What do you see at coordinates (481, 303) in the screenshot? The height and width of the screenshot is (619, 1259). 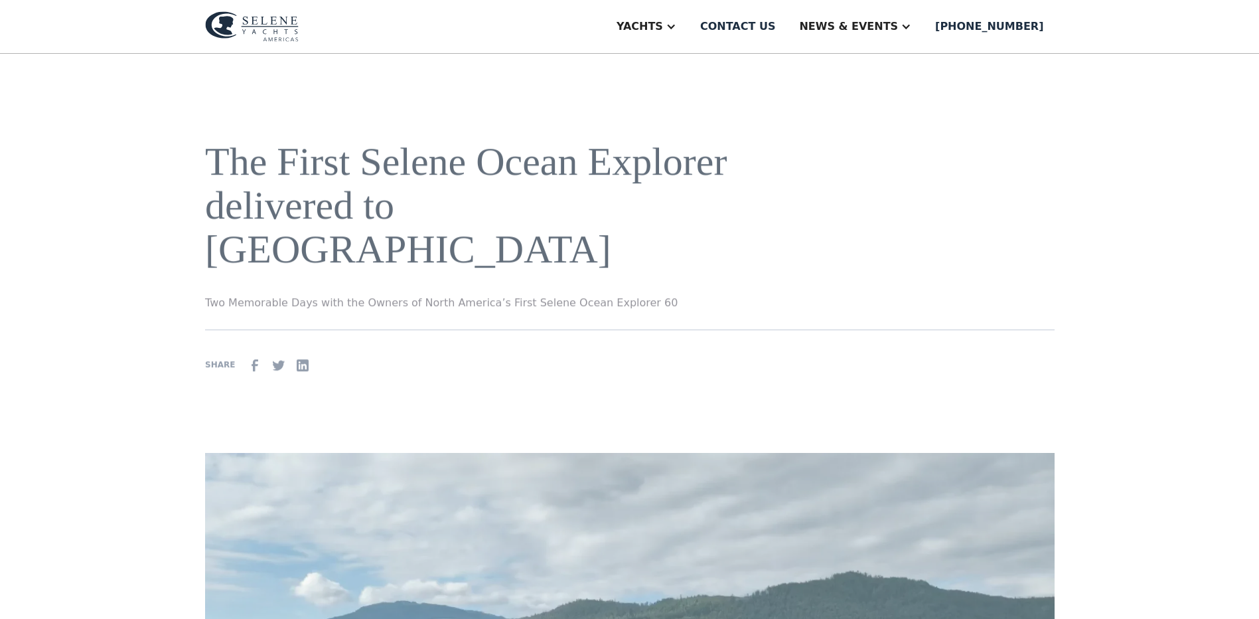 I see `p: Two Memorable Days with the Owners of North America’s First Selene Ocean Explorer 60` at bounding box center [481, 303].